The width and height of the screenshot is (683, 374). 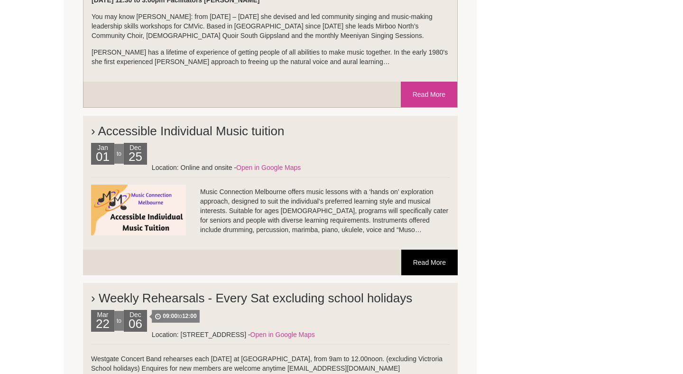 I want to click on div: Mar, so click(x=102, y=321).